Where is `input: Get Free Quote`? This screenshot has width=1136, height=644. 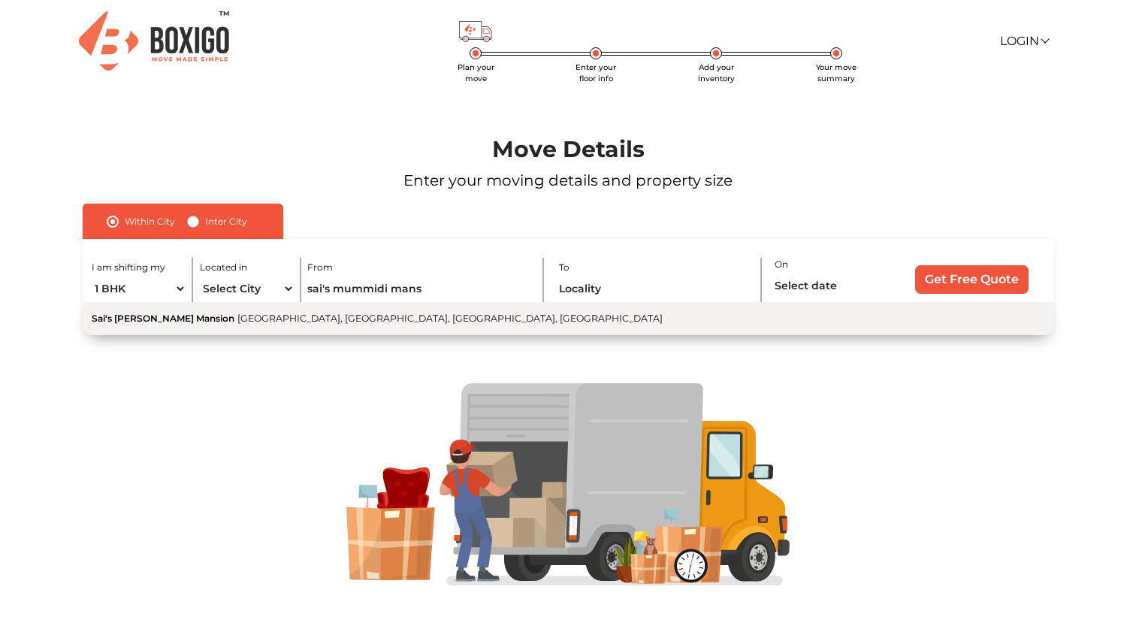
input: Get Free Quote is located at coordinates (971, 279).